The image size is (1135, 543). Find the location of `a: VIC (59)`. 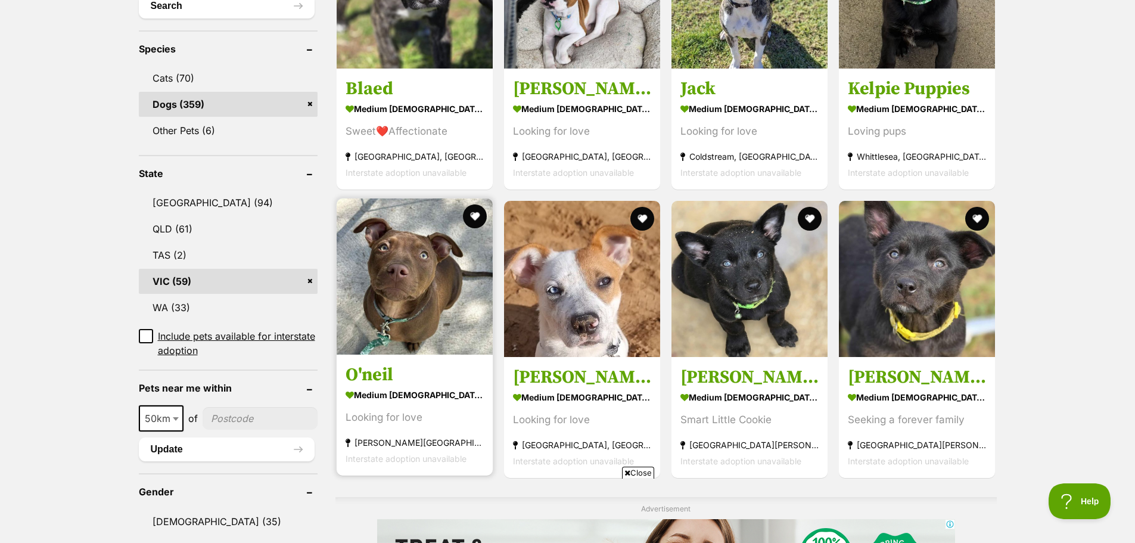

a: VIC (59) is located at coordinates (228, 281).